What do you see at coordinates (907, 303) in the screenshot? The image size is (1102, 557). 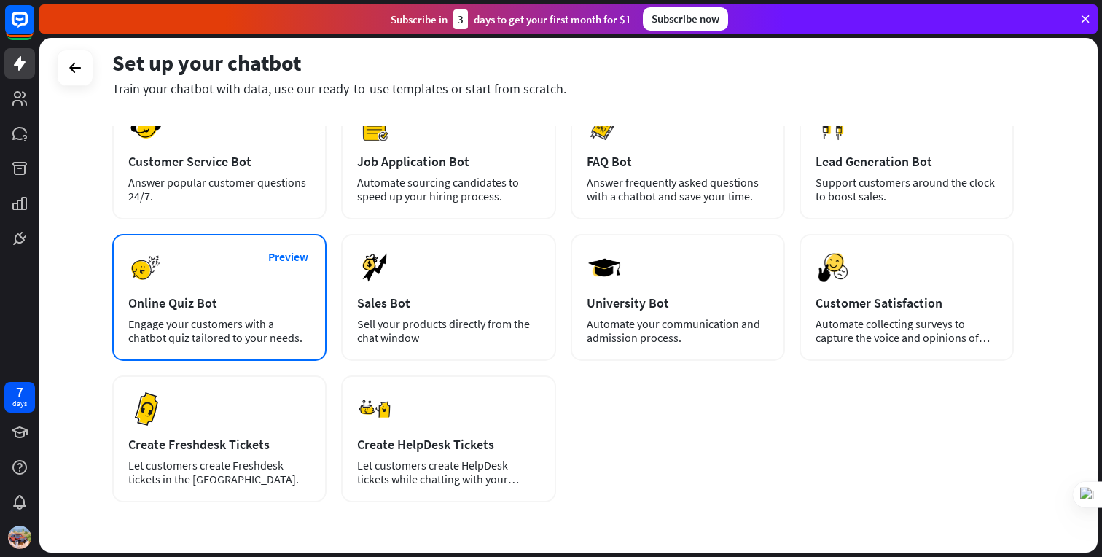 I see `div: Customer Satisfaction` at bounding box center [907, 303].